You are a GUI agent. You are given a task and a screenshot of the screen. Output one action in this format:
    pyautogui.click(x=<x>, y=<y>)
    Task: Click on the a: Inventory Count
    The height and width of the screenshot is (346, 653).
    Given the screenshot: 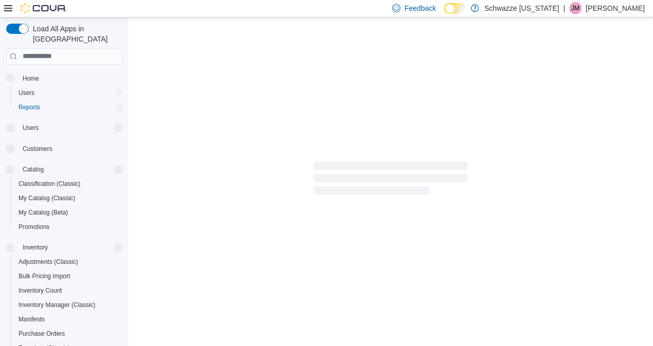 What is the action you would take?
    pyautogui.click(x=40, y=291)
    